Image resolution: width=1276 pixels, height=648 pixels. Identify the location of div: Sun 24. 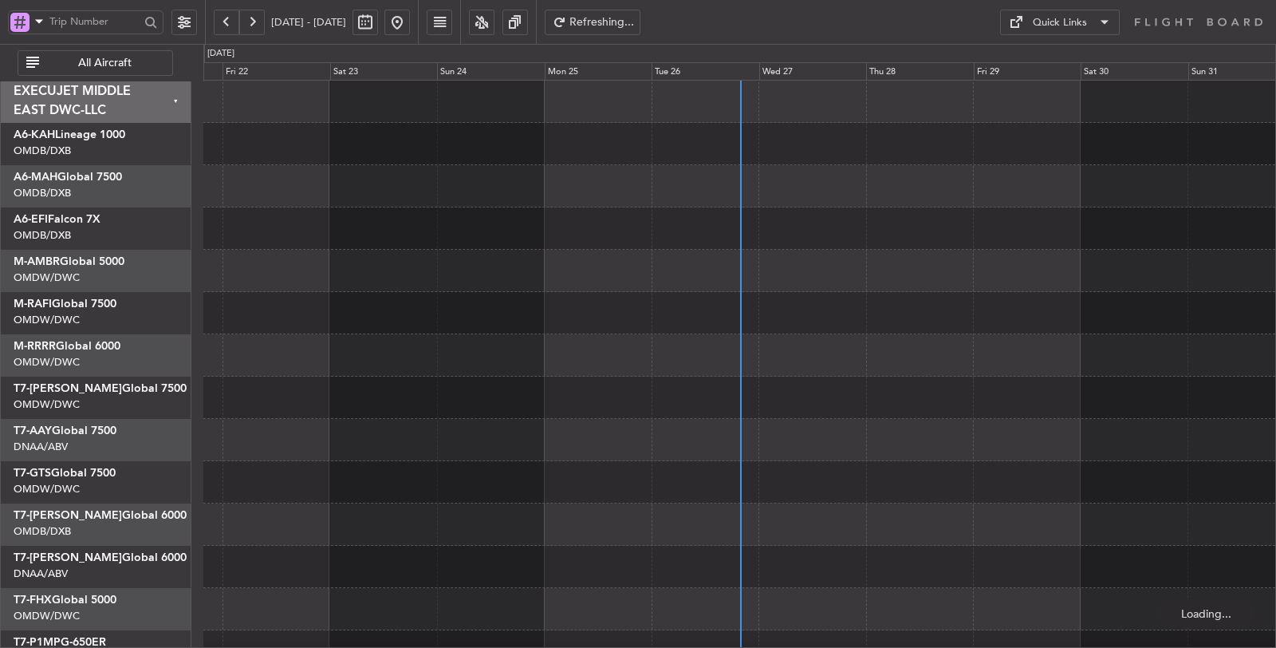
(490, 72).